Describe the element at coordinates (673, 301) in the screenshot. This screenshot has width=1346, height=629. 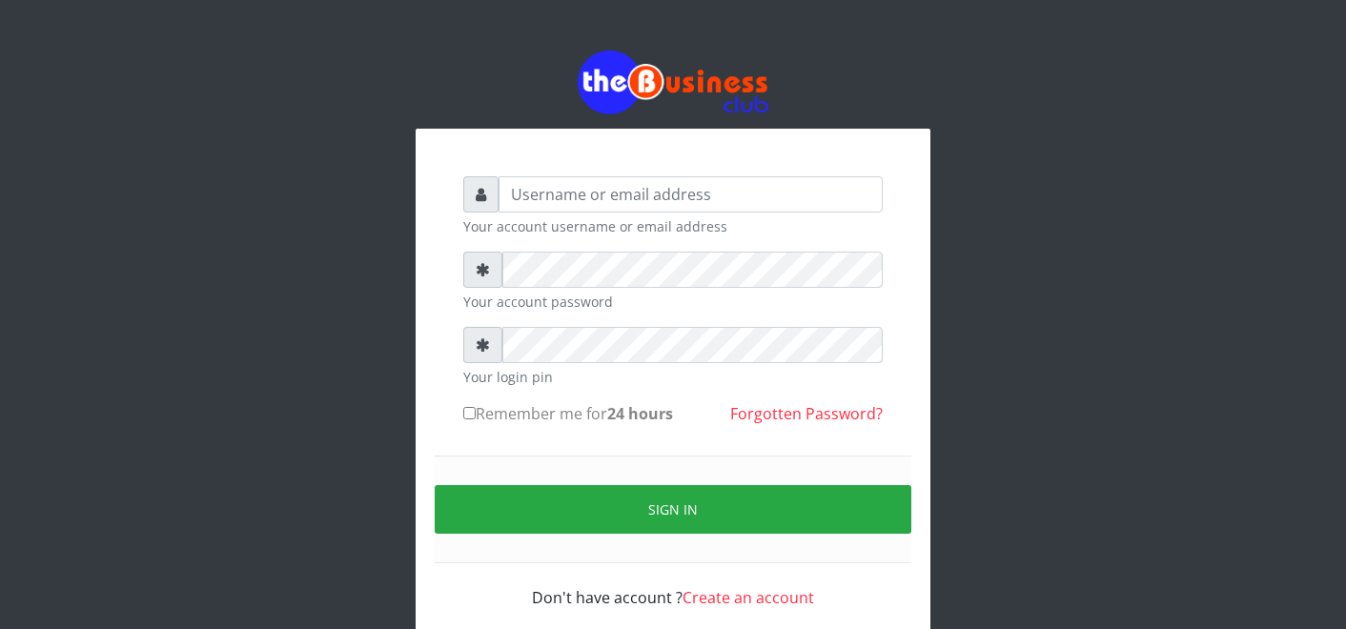
I see `small: Your account password` at that location.